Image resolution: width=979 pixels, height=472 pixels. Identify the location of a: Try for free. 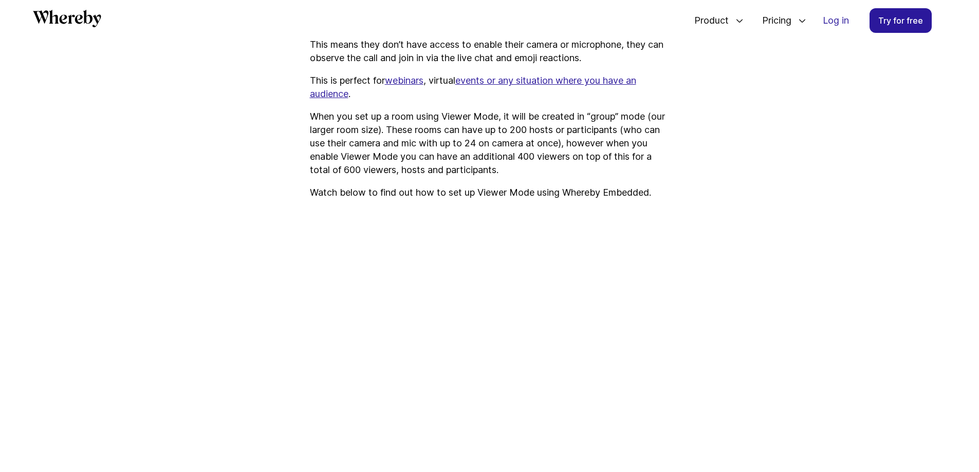
(900, 21).